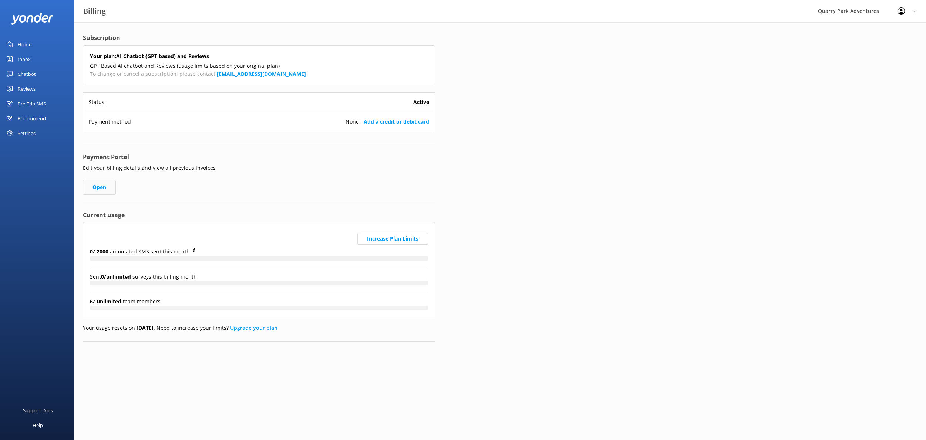 The image size is (926, 440). I want to click on p: team members, so click(259, 302).